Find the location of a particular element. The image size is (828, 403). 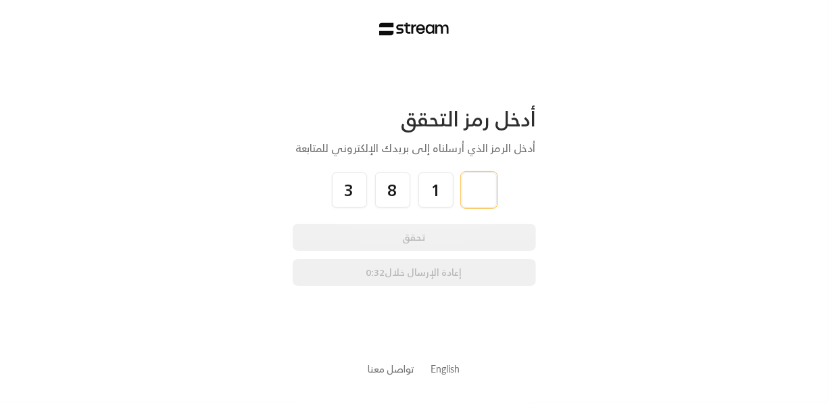

div: أدخل الرمز الذي أرسلناه إلى بريدك الإلكتروني للمتابعة is located at coordinates (414, 148).